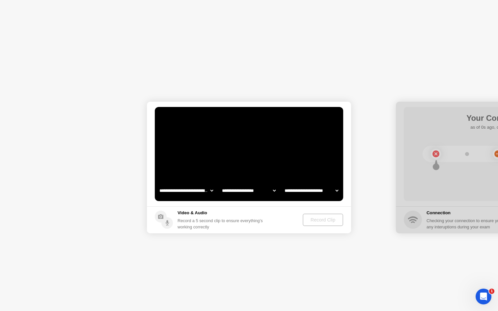 This screenshot has height=311, width=498. Describe the element at coordinates (186, 191) in the screenshot. I see `select: Available cameras` at that location.